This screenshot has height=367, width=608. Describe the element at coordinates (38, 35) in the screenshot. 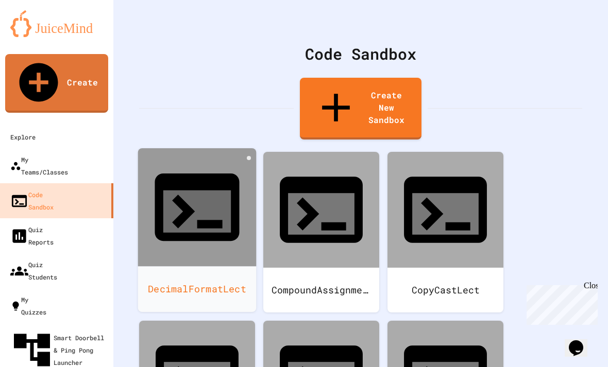

I see `div: Chat with us now!Close` at that location.